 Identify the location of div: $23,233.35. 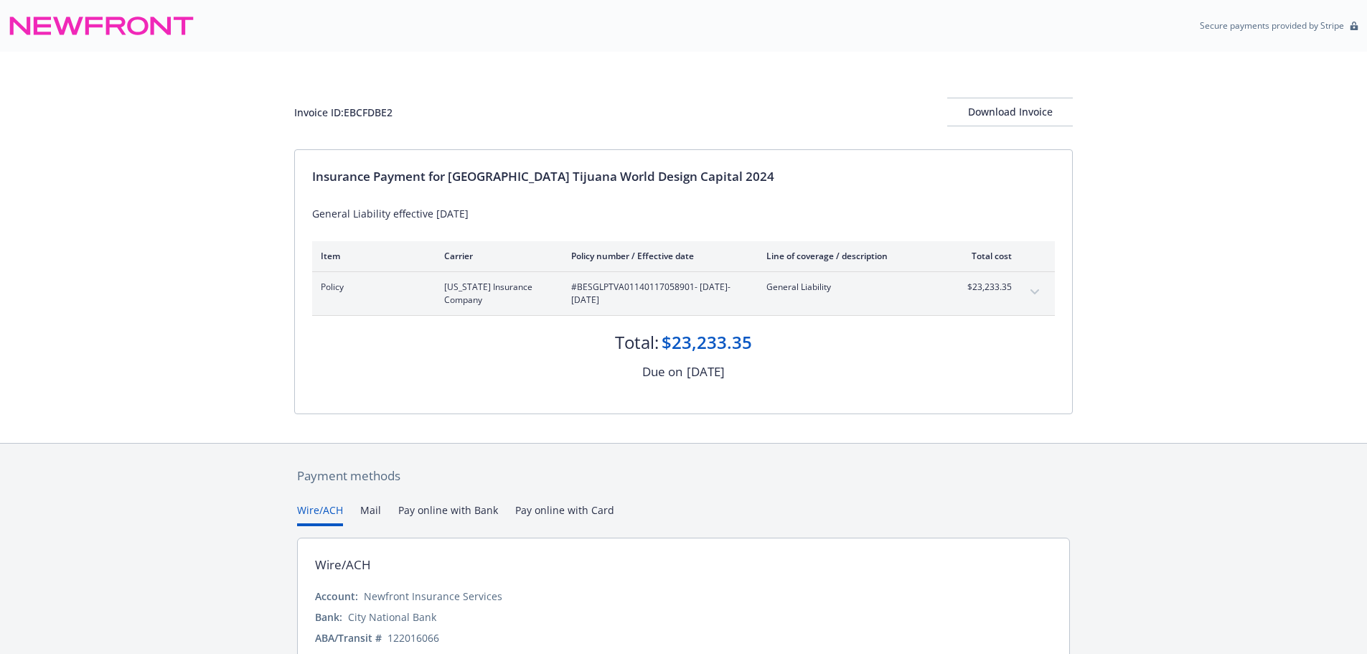
(707, 342).